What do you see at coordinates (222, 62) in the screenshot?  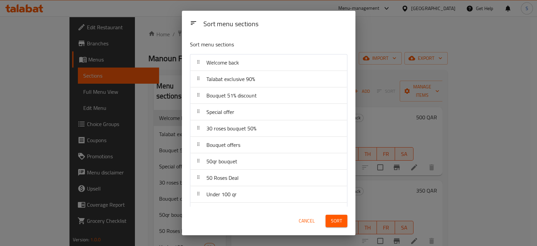 I see `span: Welcome back` at bounding box center [222, 62].